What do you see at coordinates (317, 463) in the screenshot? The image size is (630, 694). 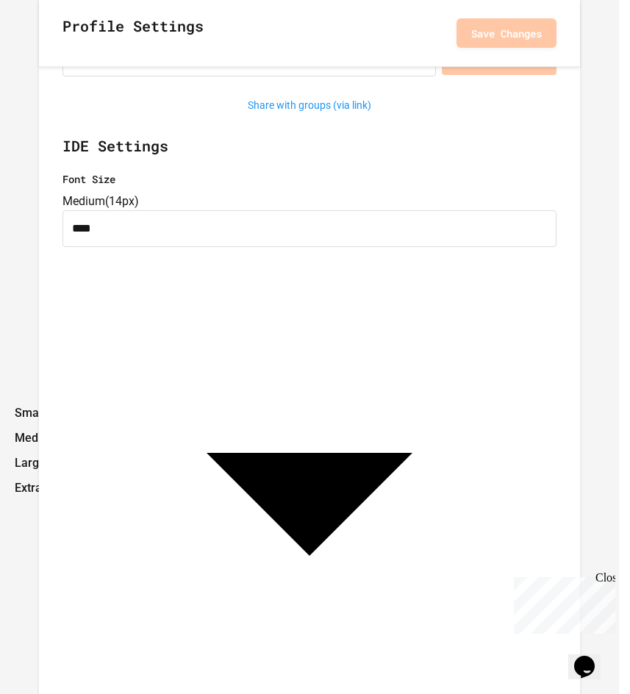 I see `li: Large ( 16px )` at bounding box center [317, 463].